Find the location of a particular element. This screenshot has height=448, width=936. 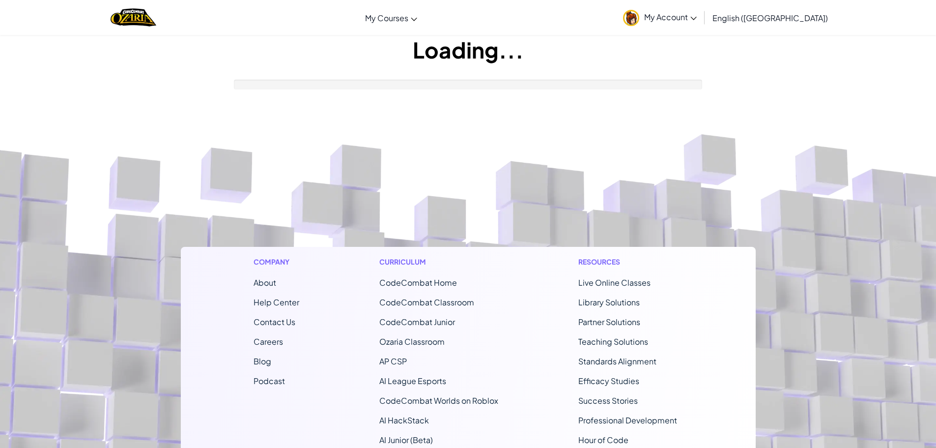

h1: Company is located at coordinates (276, 261).